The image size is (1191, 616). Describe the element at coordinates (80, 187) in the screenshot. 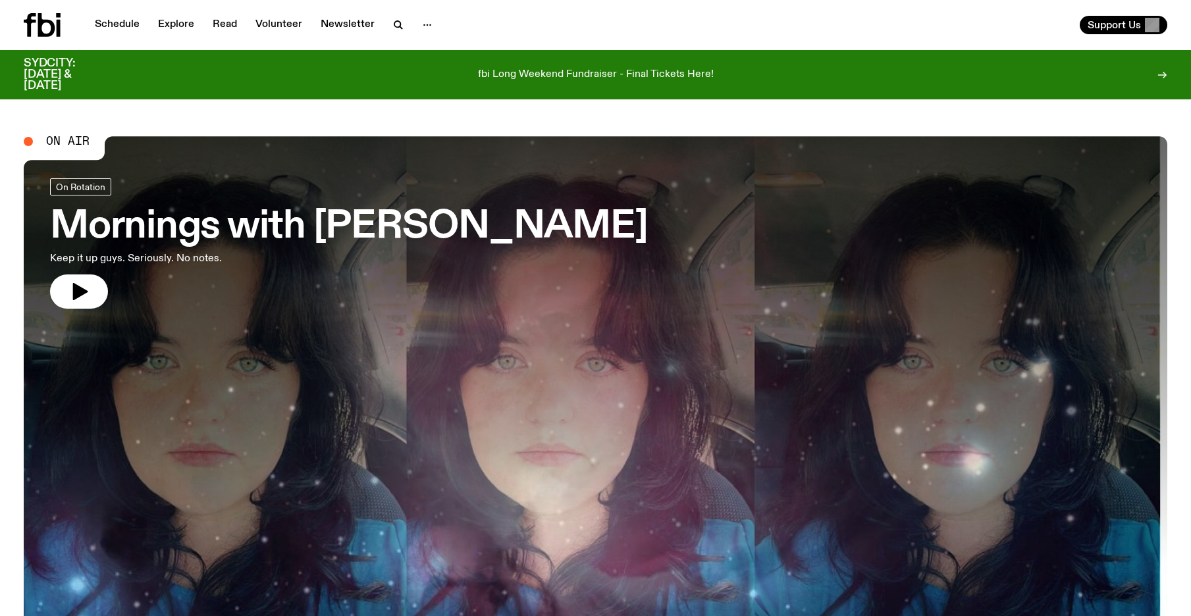

I see `span: On Rotation` at that location.